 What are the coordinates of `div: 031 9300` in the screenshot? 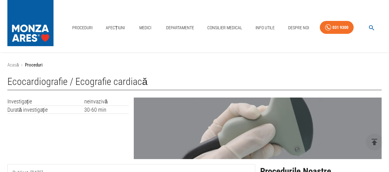 It's located at (341, 27).